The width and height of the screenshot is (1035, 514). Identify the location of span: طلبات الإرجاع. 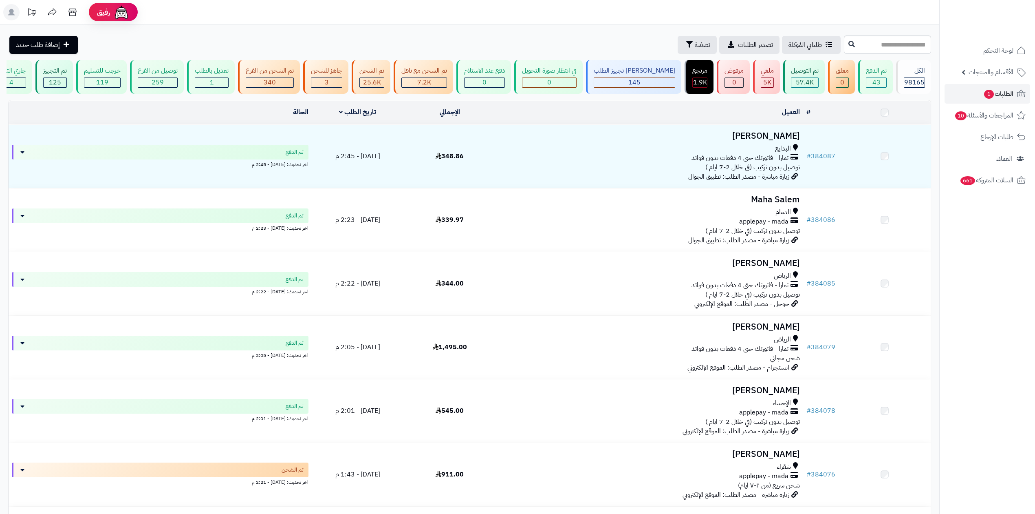
(997, 137).